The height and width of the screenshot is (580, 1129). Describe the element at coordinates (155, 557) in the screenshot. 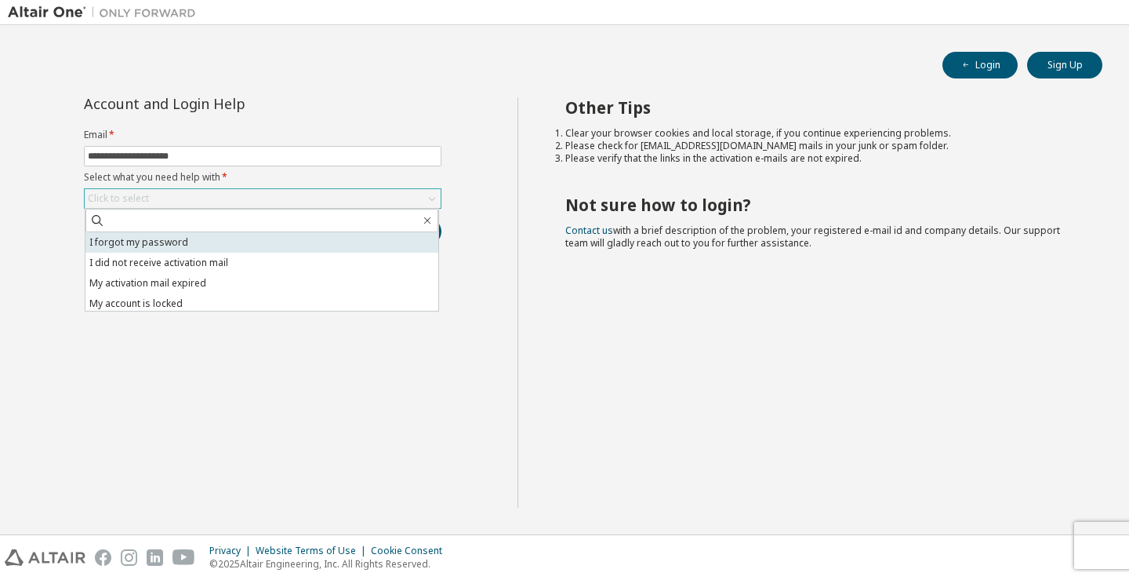

I see `img: linkedin.svg` at that location.